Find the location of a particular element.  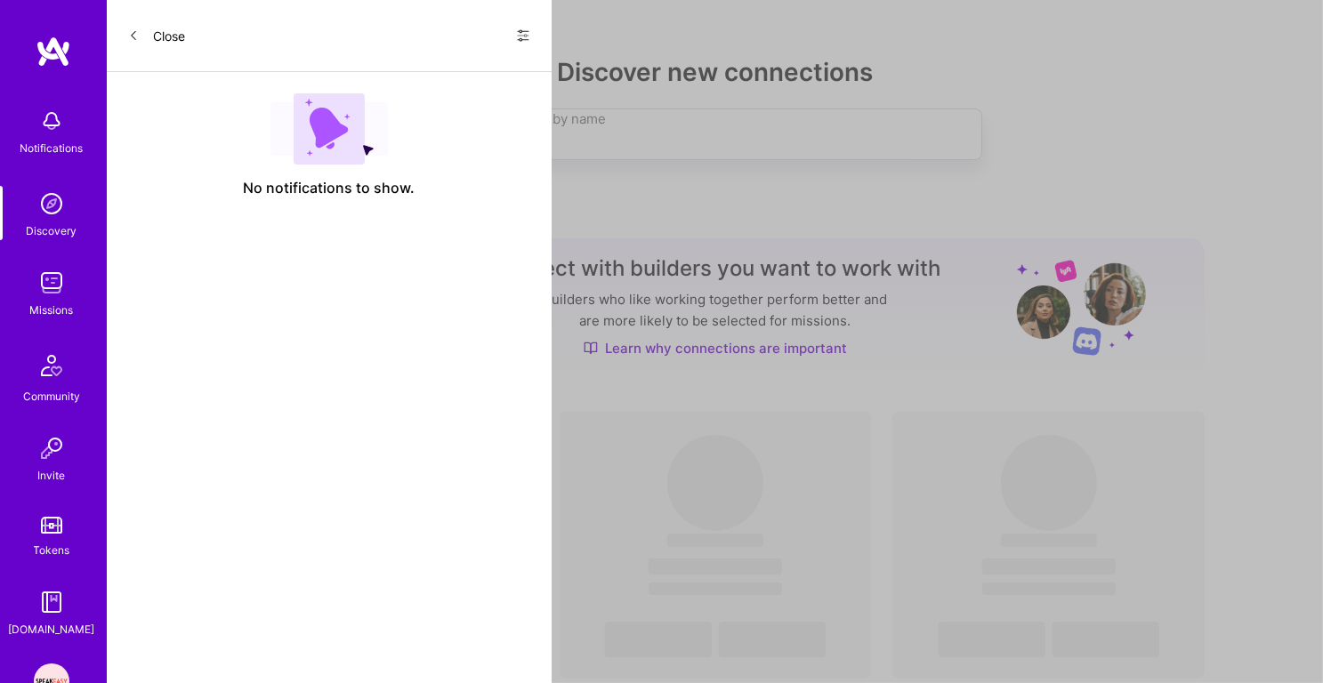

div: Missions is located at coordinates (52, 310).